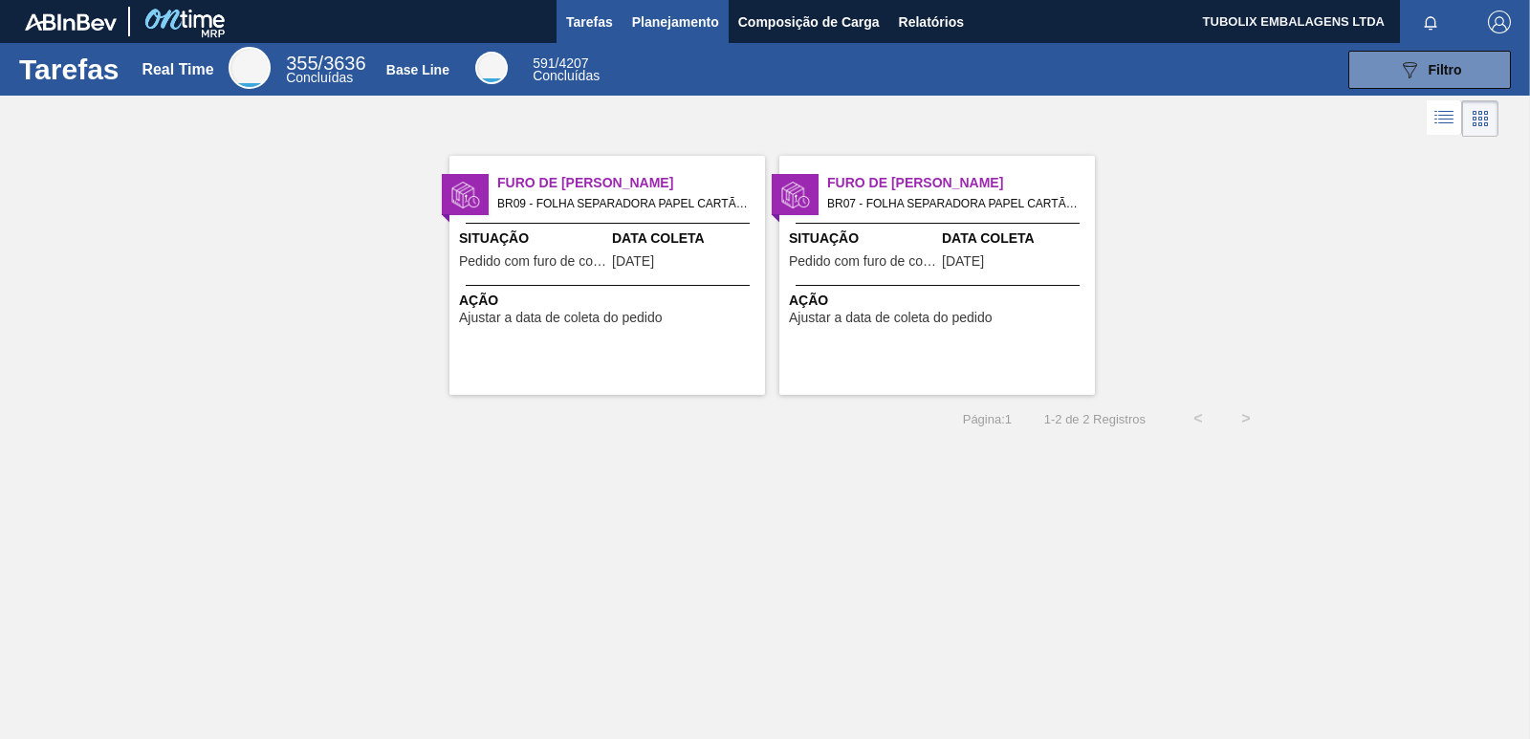 Image resolution: width=1530 pixels, height=739 pixels. I want to click on img: Logout, so click(1499, 22).